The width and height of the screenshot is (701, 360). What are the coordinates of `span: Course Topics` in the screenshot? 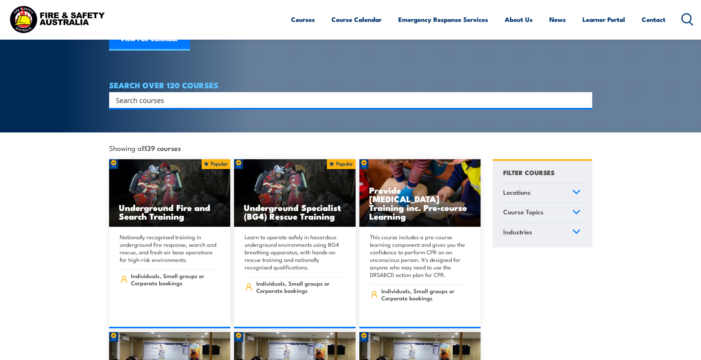 It's located at (523, 212).